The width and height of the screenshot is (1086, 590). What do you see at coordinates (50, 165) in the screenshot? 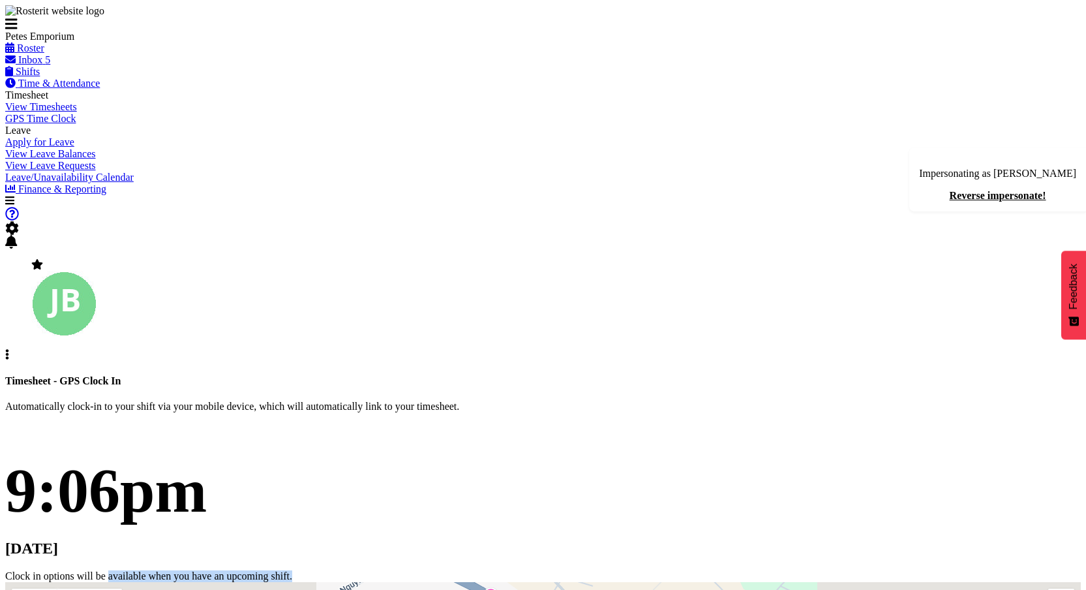
I see `a: View Leave Requests` at bounding box center [50, 165].